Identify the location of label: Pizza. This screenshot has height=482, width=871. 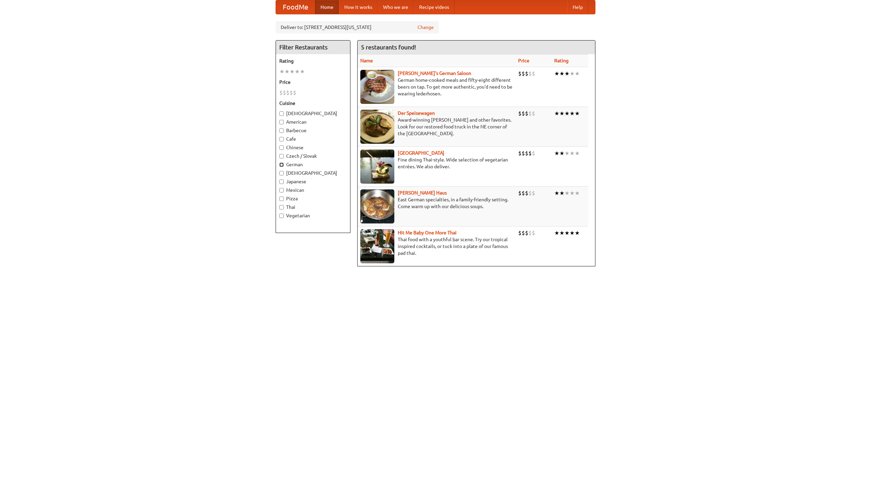
(313, 198).